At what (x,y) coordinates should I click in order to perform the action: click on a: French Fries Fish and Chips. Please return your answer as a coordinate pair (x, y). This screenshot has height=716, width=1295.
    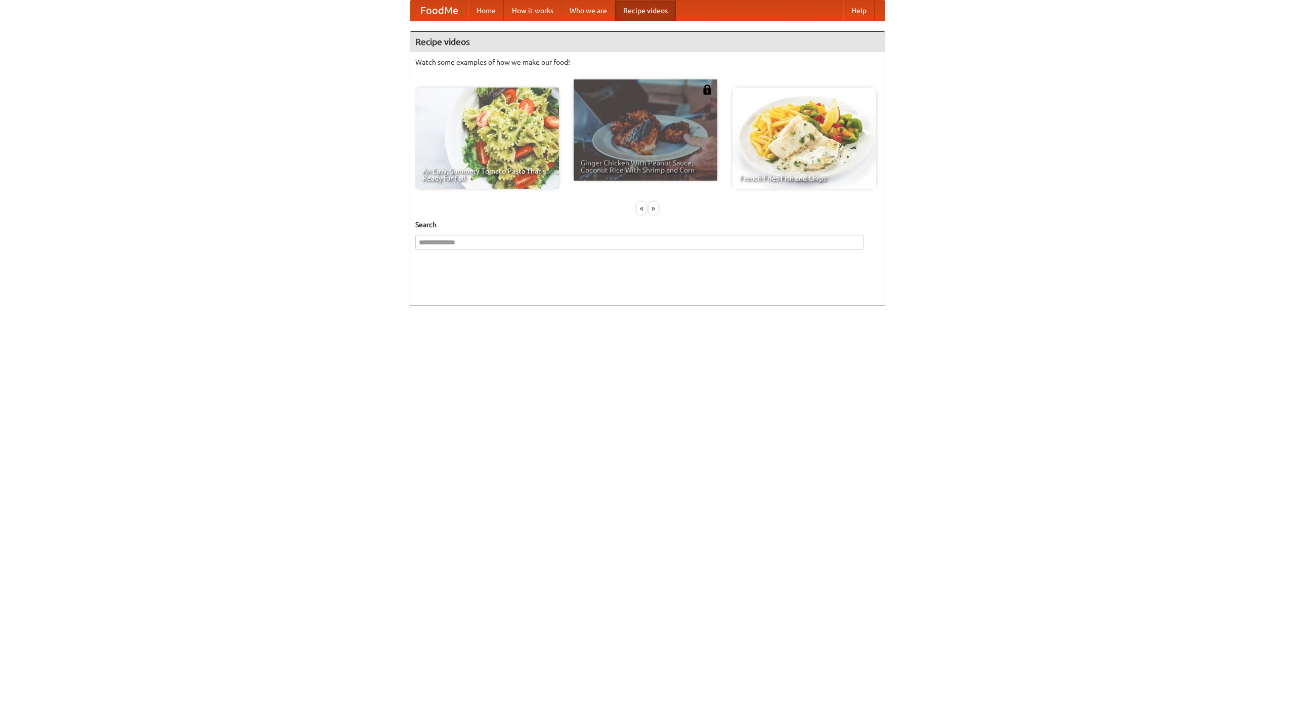
    Looking at the image, I should click on (804, 138).